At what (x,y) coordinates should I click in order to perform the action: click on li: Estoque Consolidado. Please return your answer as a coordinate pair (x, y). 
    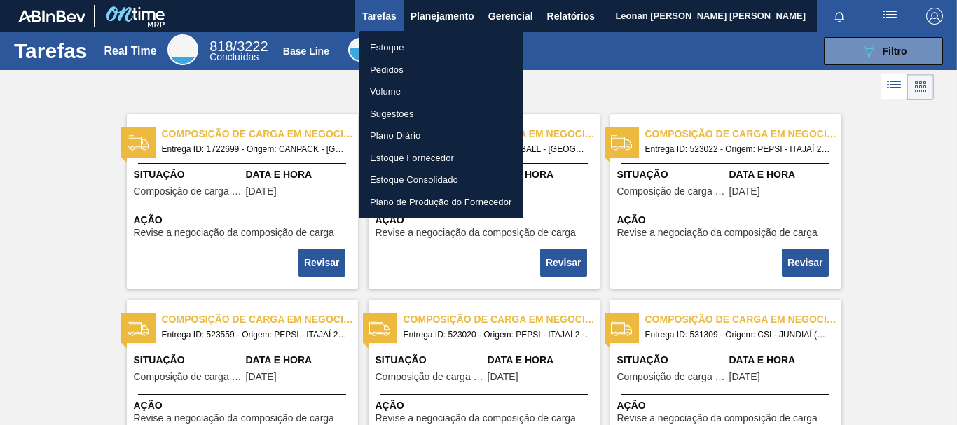
    Looking at the image, I should click on (441, 180).